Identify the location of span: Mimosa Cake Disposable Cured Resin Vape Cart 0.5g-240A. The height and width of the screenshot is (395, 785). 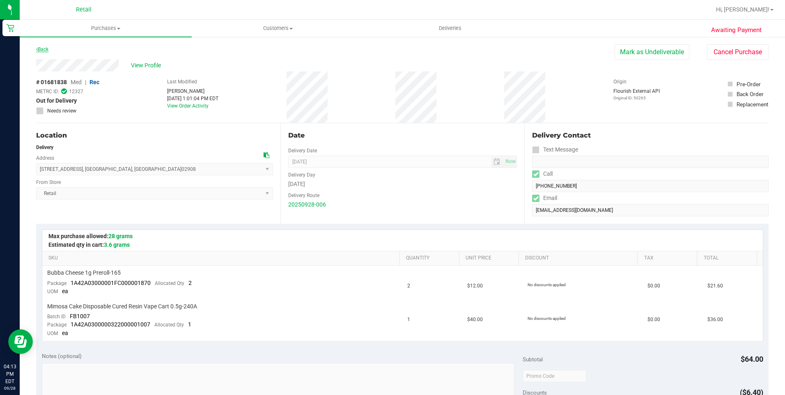
(122, 306).